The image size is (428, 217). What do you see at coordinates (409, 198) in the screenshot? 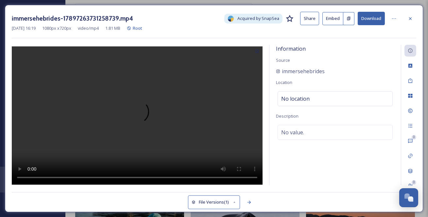
I see `button: Open Chat` at bounding box center [409, 198].